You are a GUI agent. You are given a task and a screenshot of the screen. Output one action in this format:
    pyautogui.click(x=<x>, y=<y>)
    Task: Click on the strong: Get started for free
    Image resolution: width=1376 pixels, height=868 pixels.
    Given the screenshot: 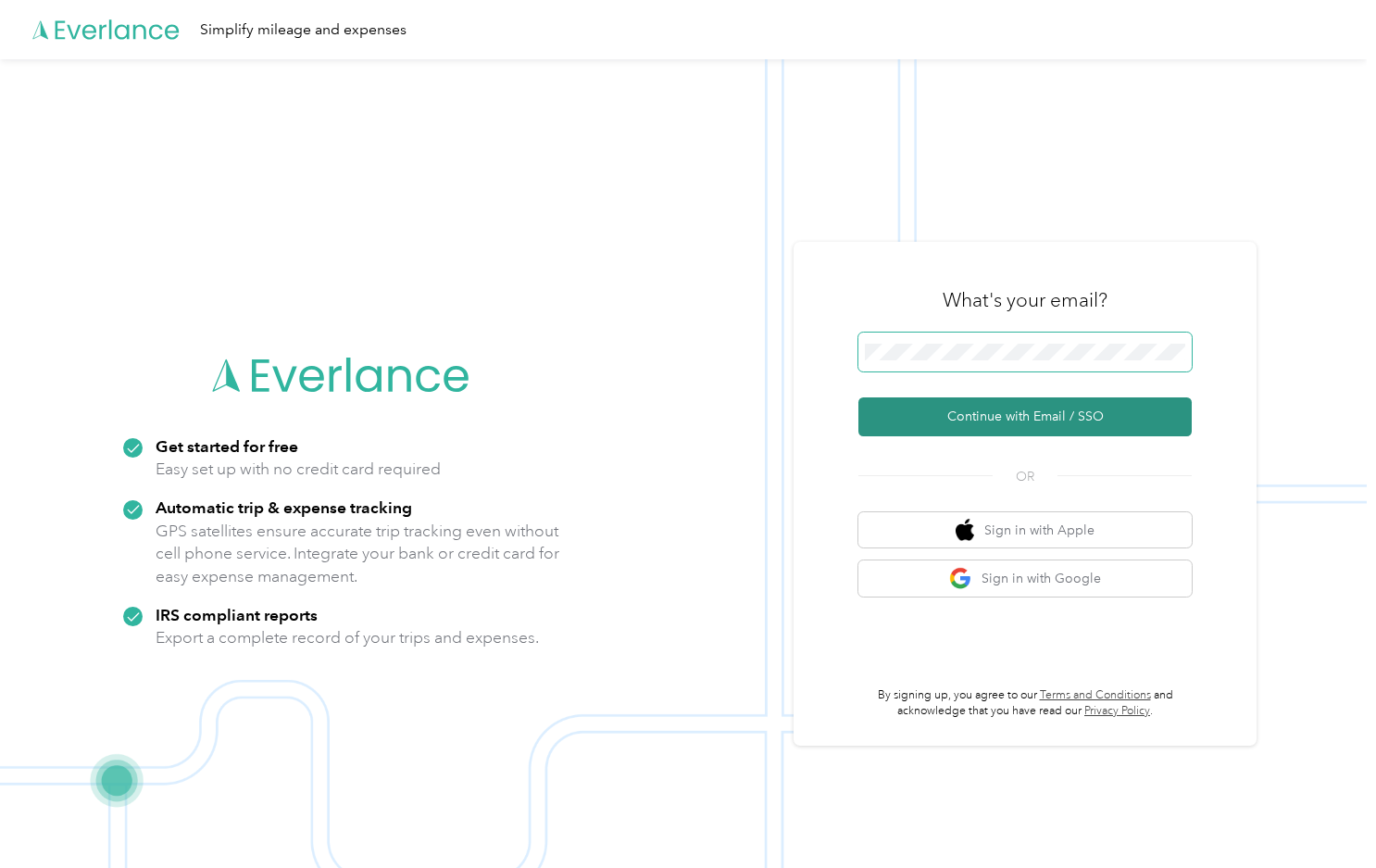 What is the action you would take?
    pyautogui.click(x=227, y=445)
    